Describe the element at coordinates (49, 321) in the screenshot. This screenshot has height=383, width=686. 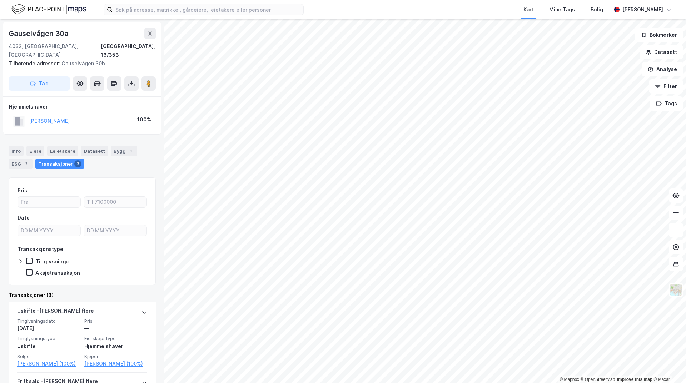
I see `span: Tinglysningsdato` at that location.